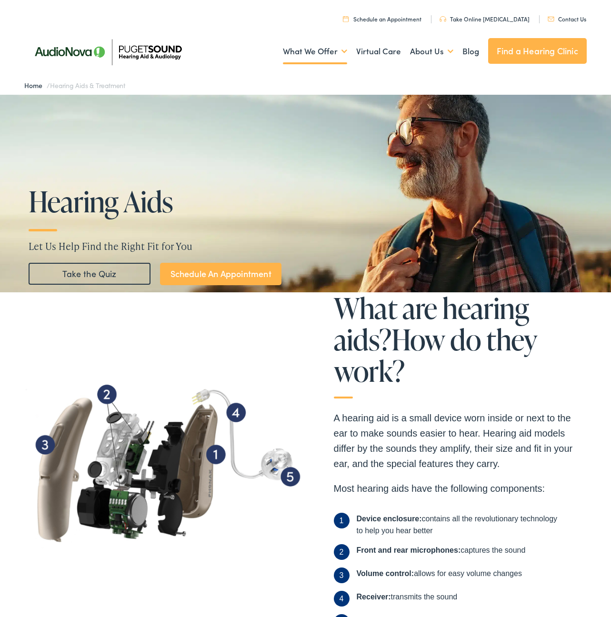 The width and height of the screenshot is (611, 617). I want to click on a: Schedule an Appointment, so click(382, 19).